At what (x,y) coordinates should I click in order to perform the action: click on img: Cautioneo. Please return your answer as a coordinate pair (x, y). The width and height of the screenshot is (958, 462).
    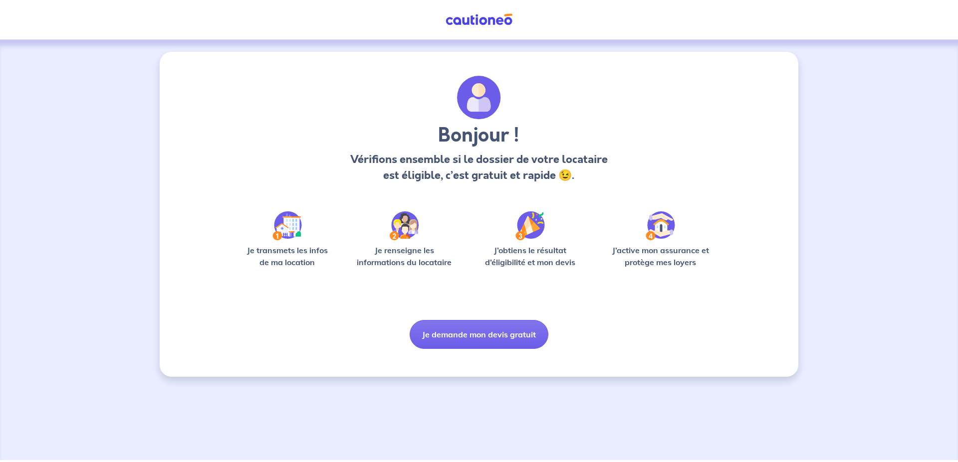
    Looking at the image, I should click on (479, 19).